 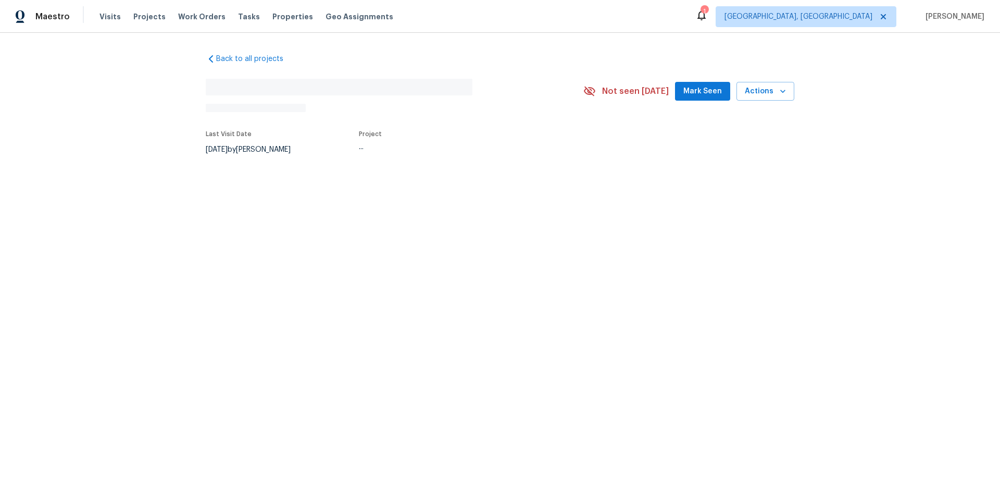 What do you see at coordinates (249, 17) in the screenshot?
I see `span: Tasks` at bounding box center [249, 17].